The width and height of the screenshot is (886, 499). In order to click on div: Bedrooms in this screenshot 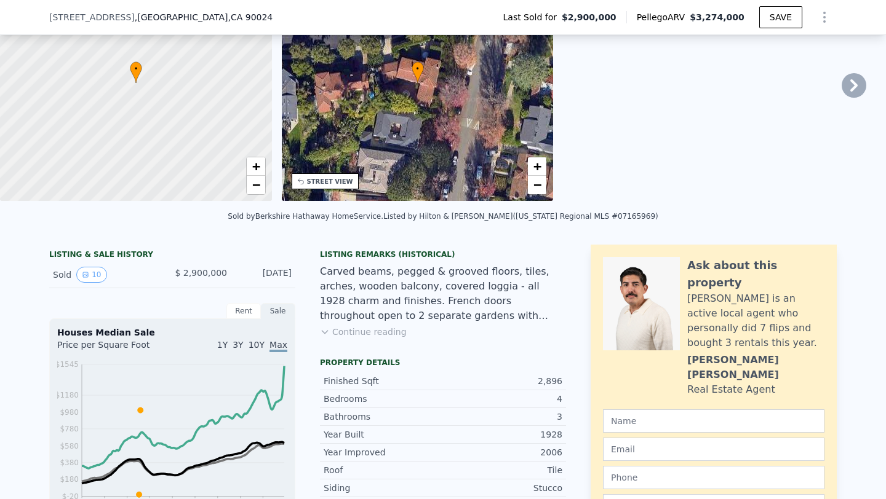, I will do `click(383, 399)`.